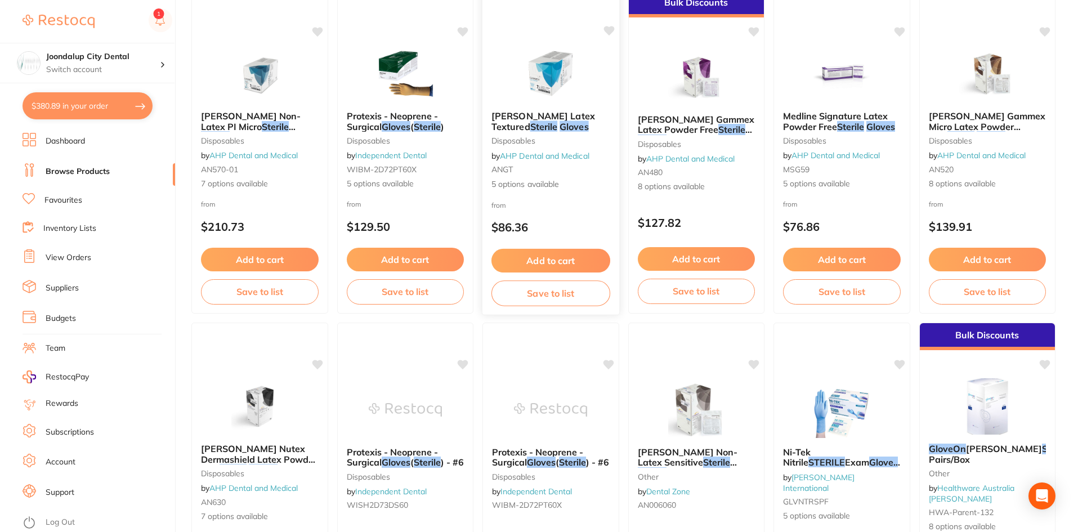 The height and width of the screenshot is (532, 1078). Describe the element at coordinates (405, 74) in the screenshot. I see `img: Protexis - Neoprene - Surgical Gloves (Sterile)` at that location.